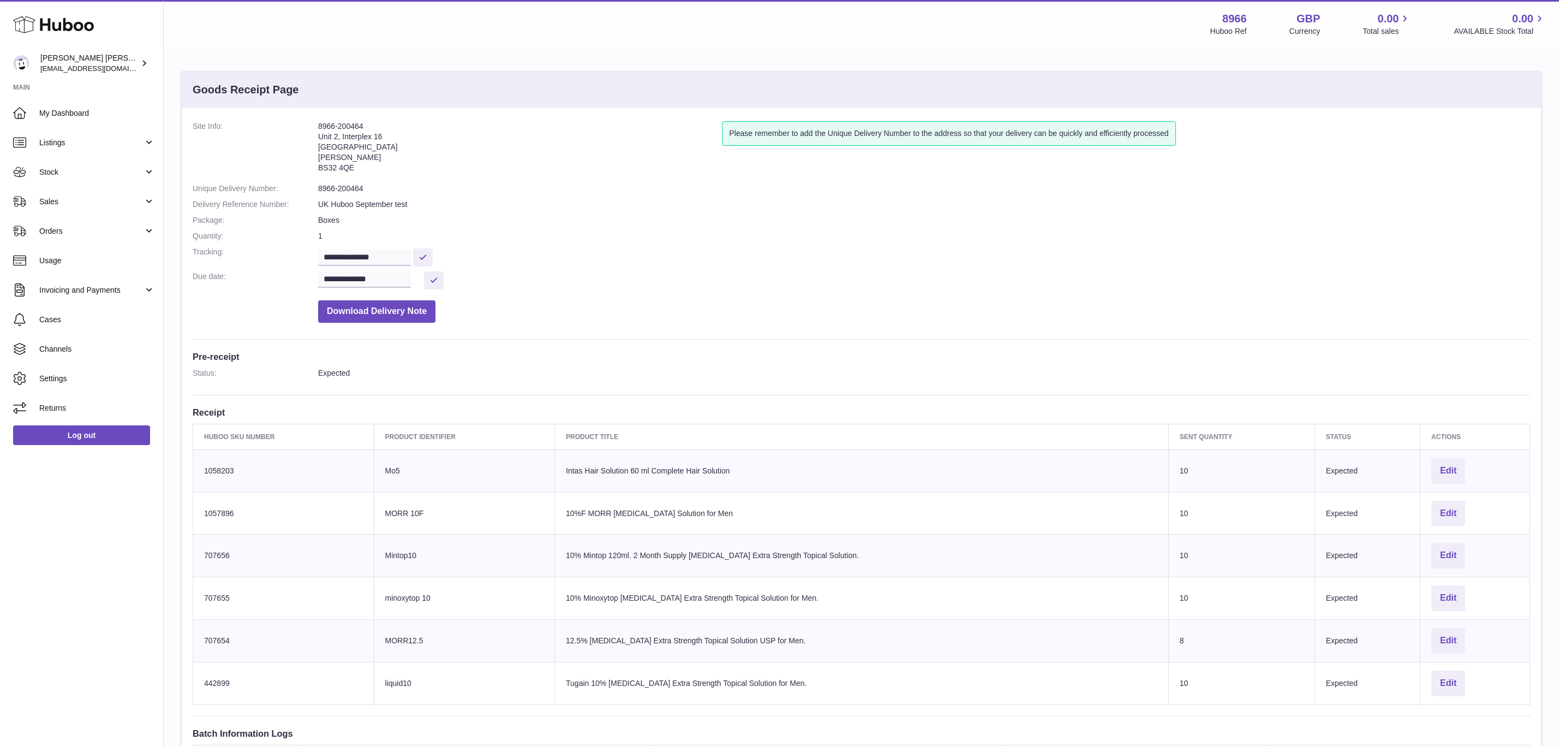 This screenshot has height=746, width=1559. What do you see at coordinates (97, 113) in the screenshot?
I see `span: My Dashboard` at bounding box center [97, 113].